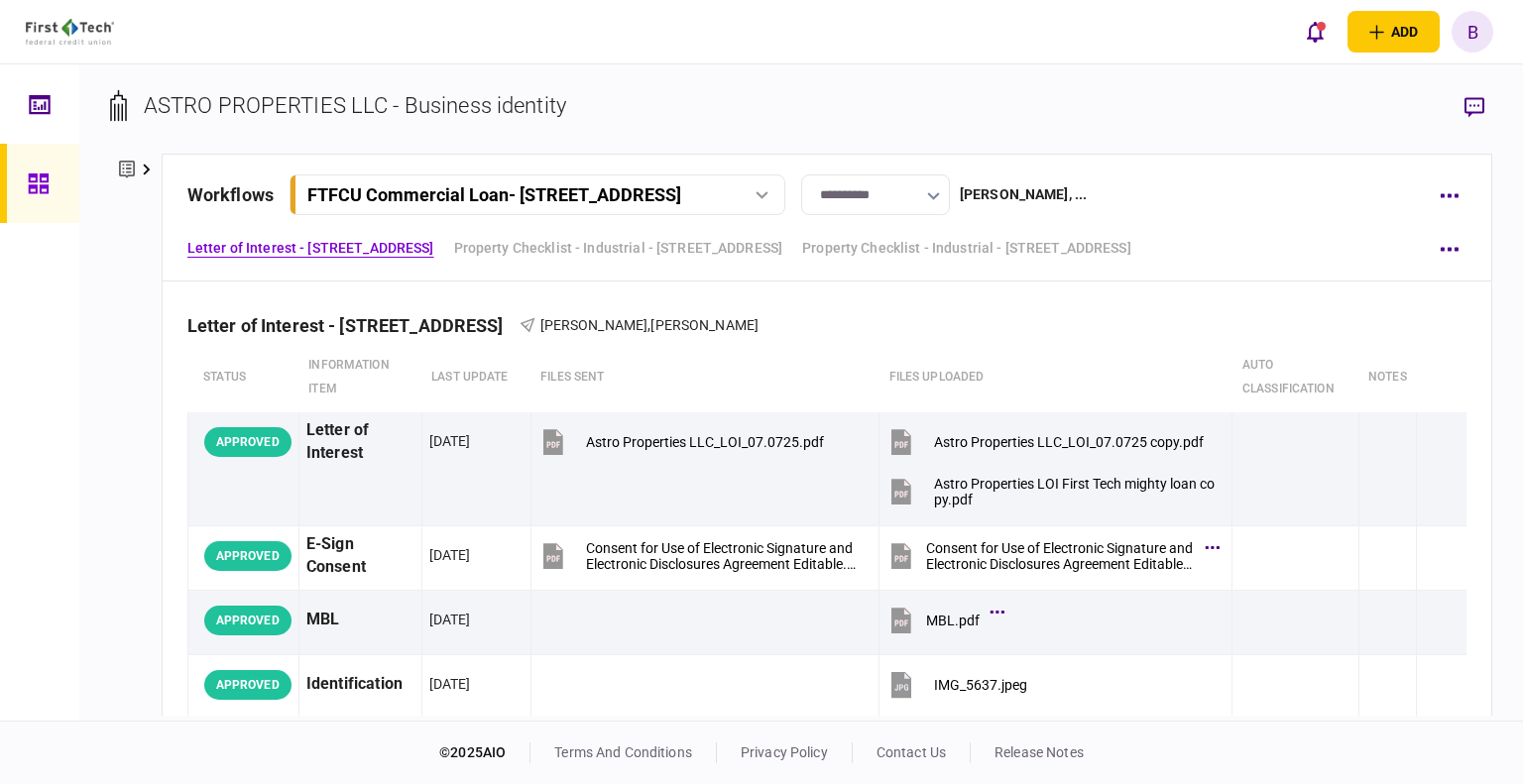  I want to click on button: Astro Properties LLC_LOI_07.0725.pdf, so click(682, 441).